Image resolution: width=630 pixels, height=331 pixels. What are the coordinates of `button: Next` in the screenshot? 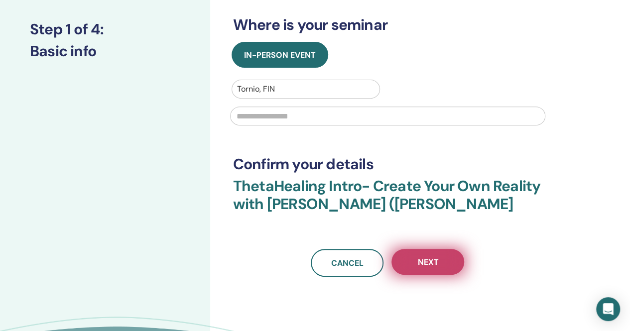 It's located at (428, 262).